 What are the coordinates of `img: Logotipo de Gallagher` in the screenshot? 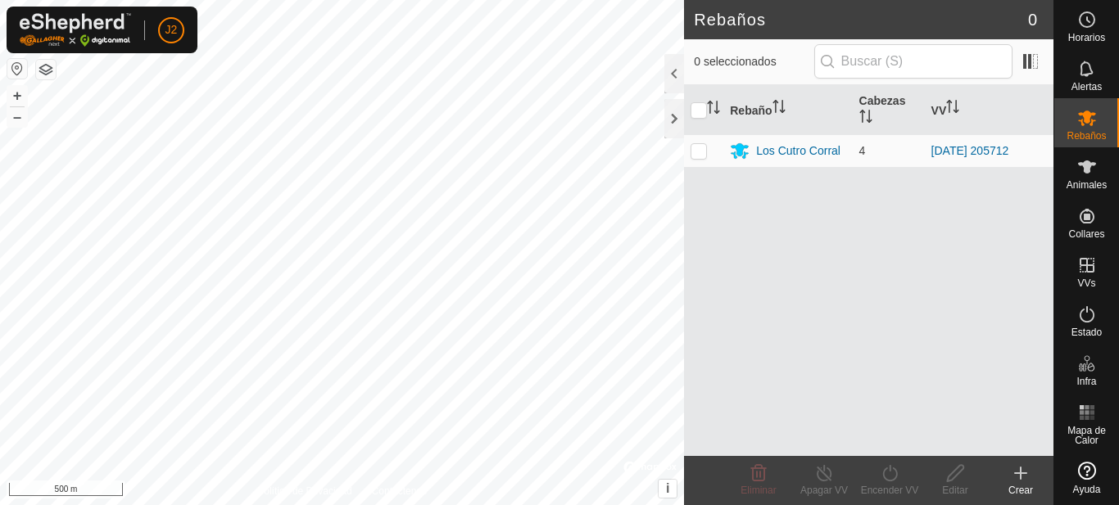 It's located at (75, 29).